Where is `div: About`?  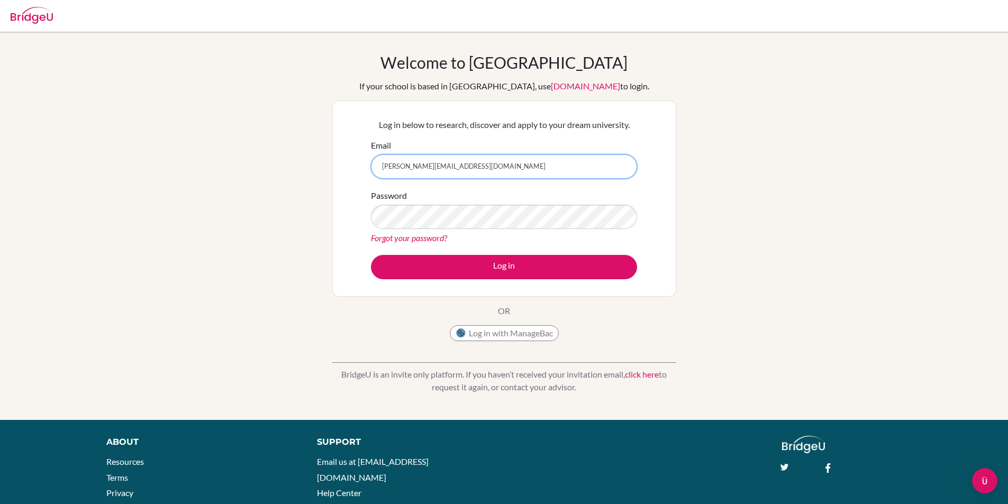
div: About is located at coordinates (199, 442).